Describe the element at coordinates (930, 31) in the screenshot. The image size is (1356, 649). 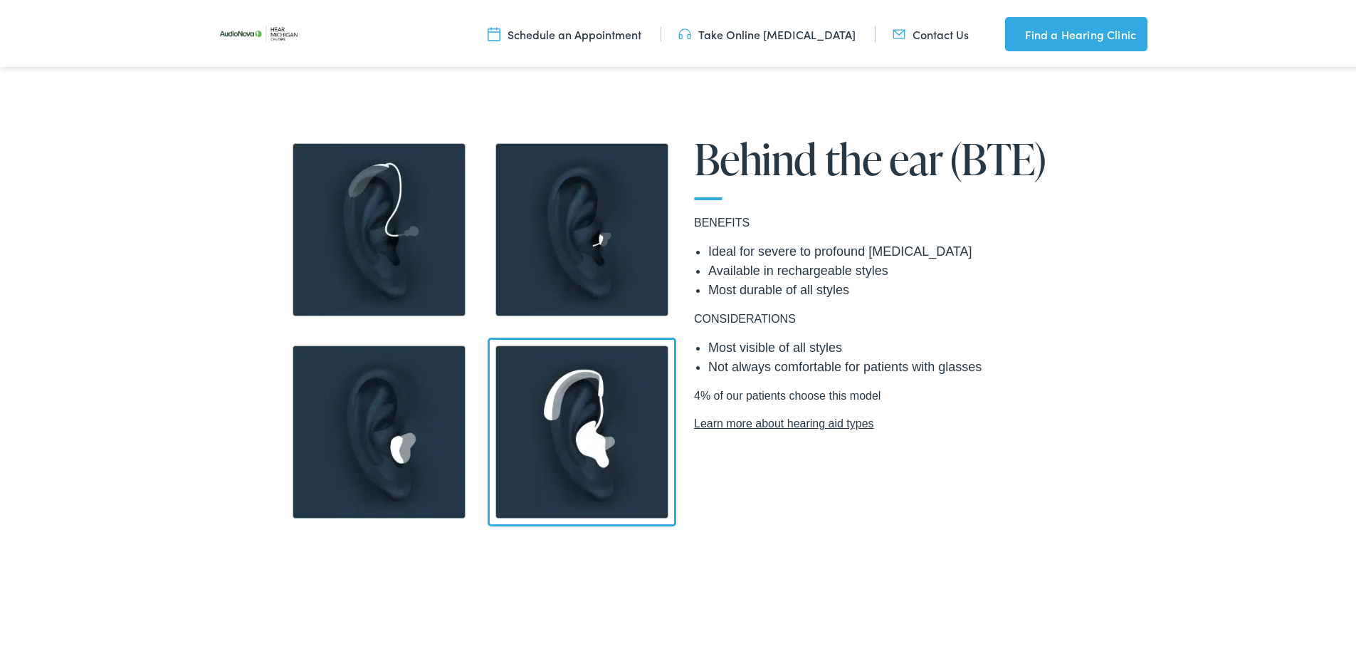
I see `a: Contact Us` at that location.